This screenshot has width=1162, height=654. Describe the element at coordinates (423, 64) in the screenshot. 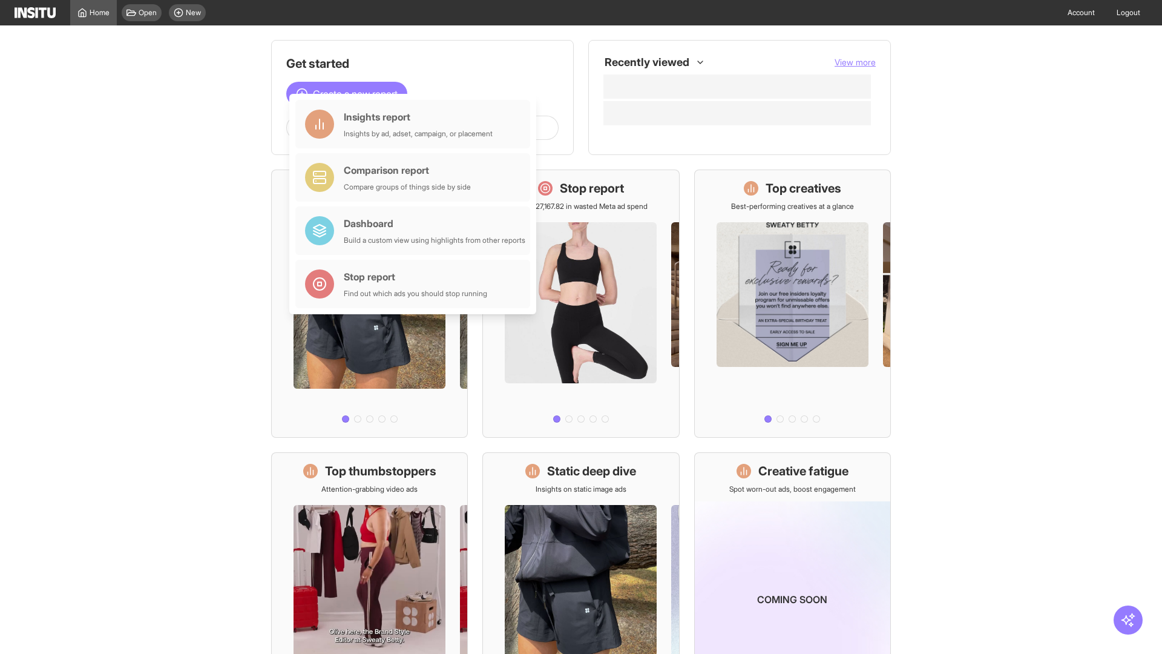

I see `h1: Get started` at that location.